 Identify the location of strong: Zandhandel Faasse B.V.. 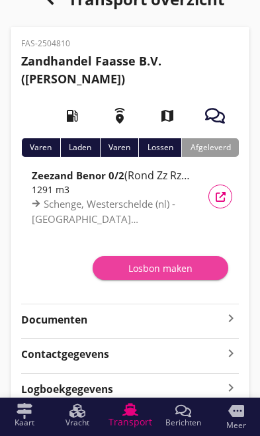
(91, 61).